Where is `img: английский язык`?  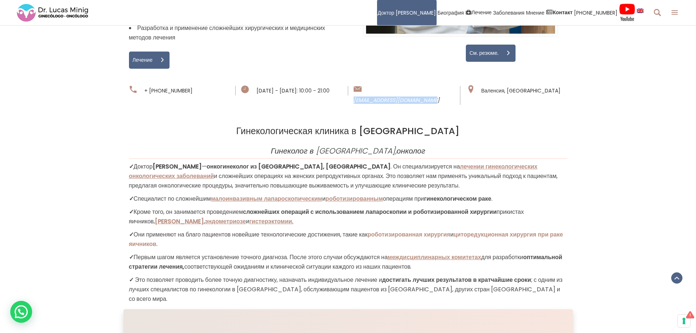 img: английский язык is located at coordinates (640, 11).